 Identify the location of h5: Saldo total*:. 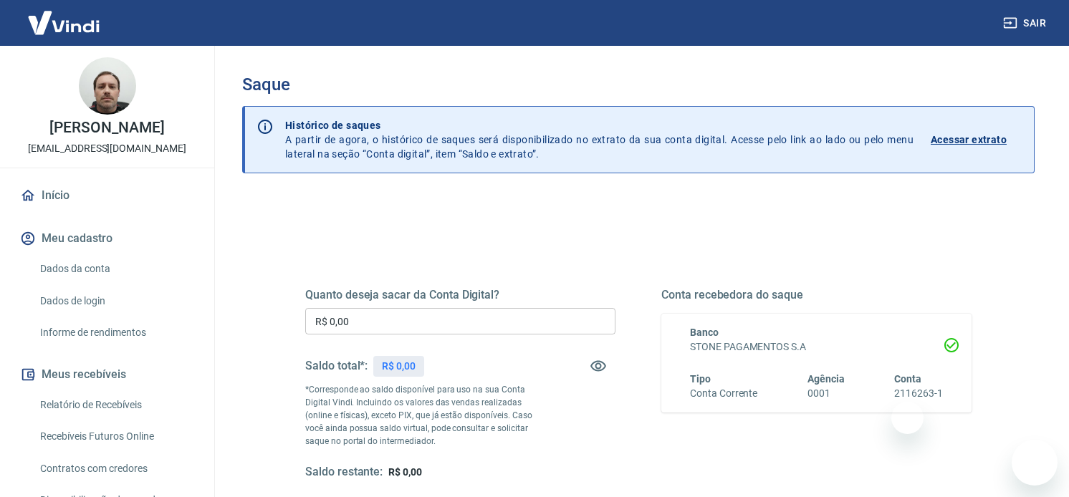
(336, 366).